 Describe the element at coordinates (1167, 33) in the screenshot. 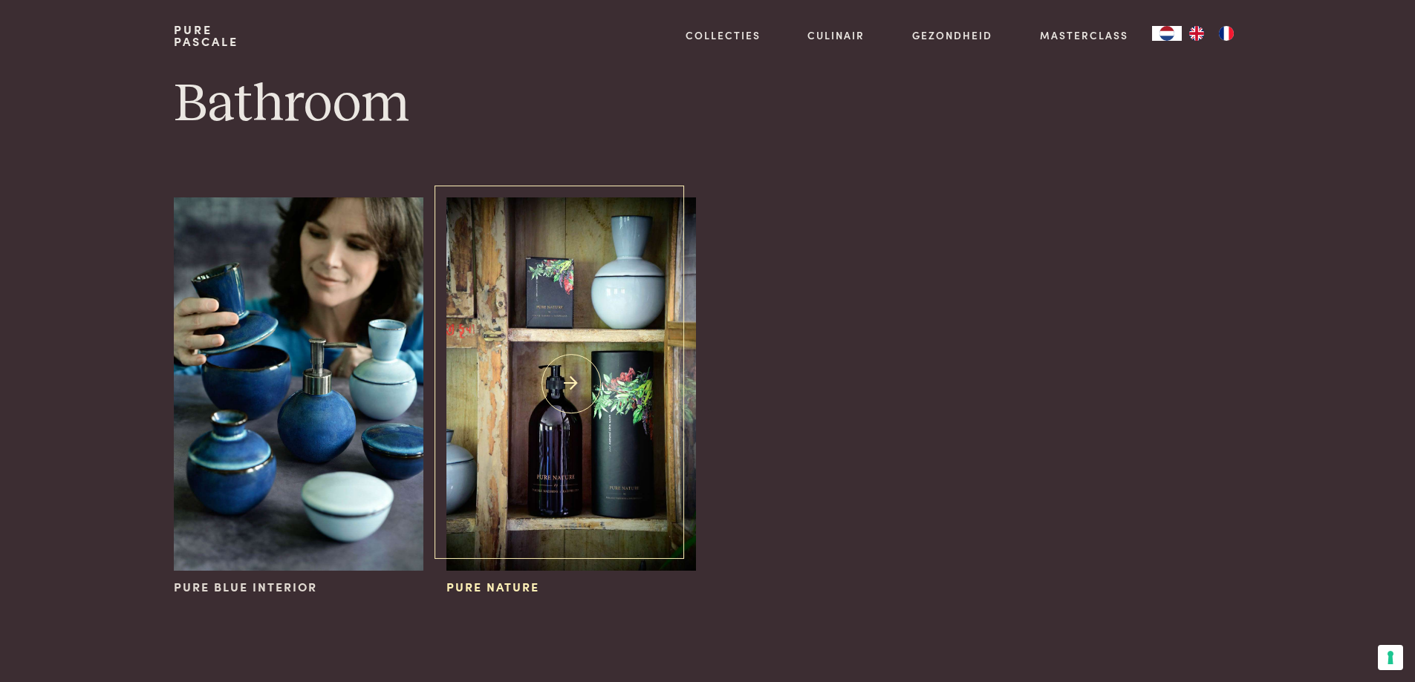

I see `div: Language` at that location.